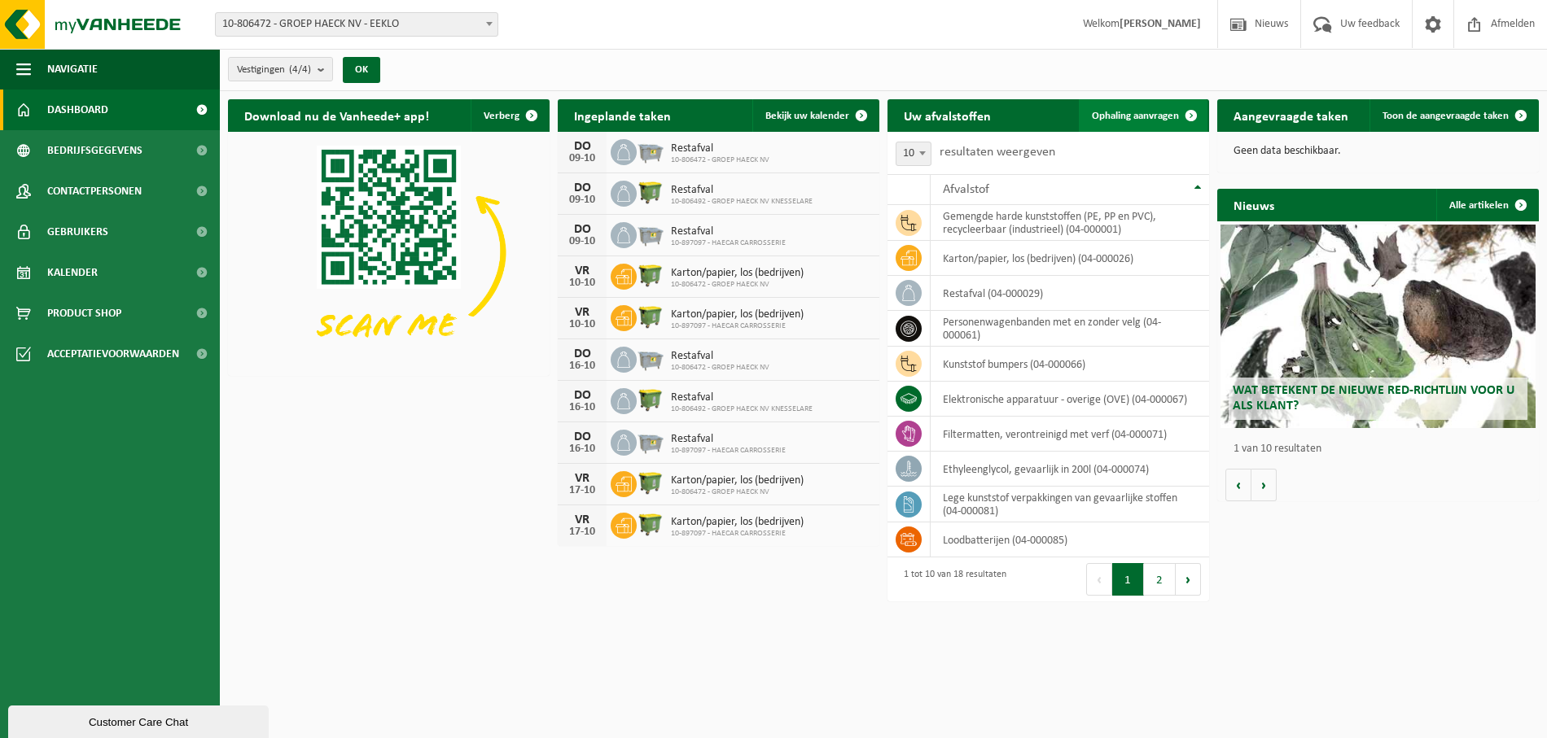  What do you see at coordinates (274, 70) in the screenshot?
I see `span: Vestigingen` at bounding box center [274, 70].